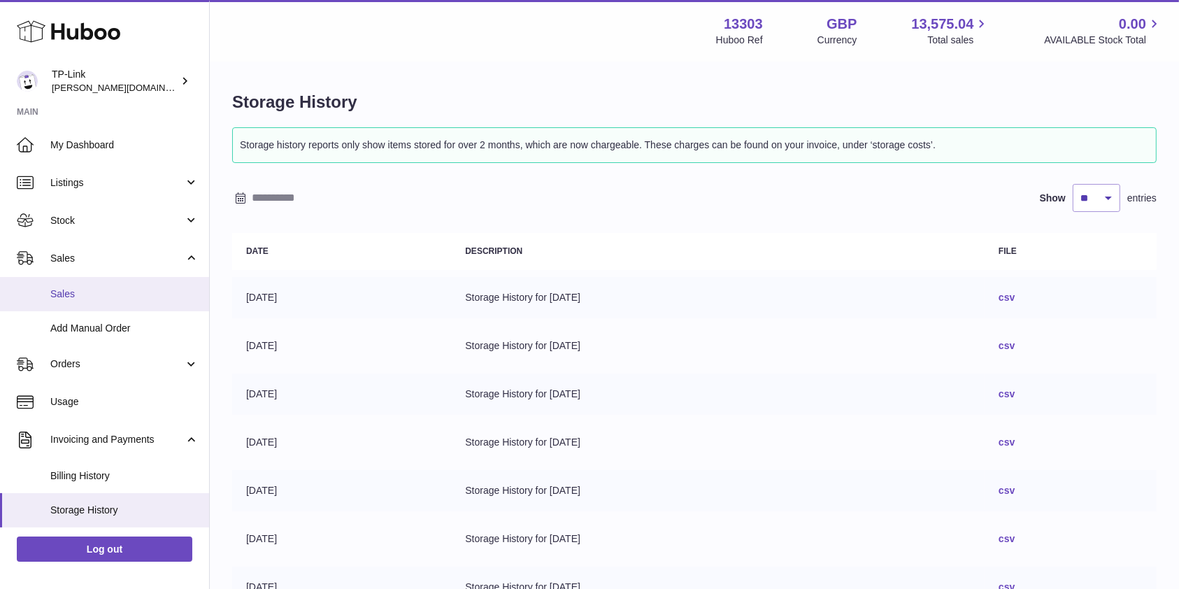 The height and width of the screenshot is (589, 1179). What do you see at coordinates (104, 549) in the screenshot?
I see `a: Log out` at bounding box center [104, 549].